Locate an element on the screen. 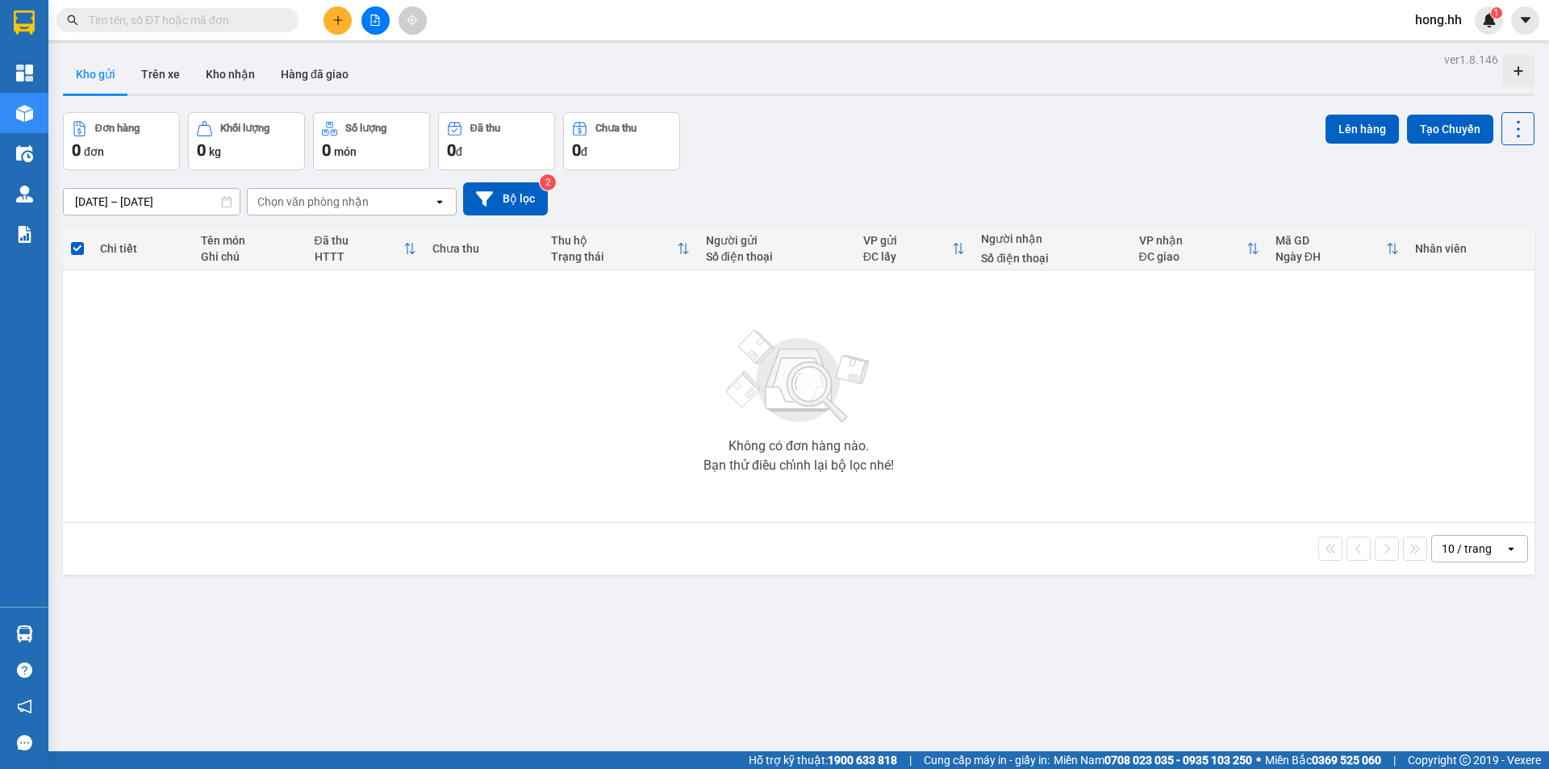  input: Tìm tên, số ĐT hoặc mã đơn is located at coordinates (184, 20).